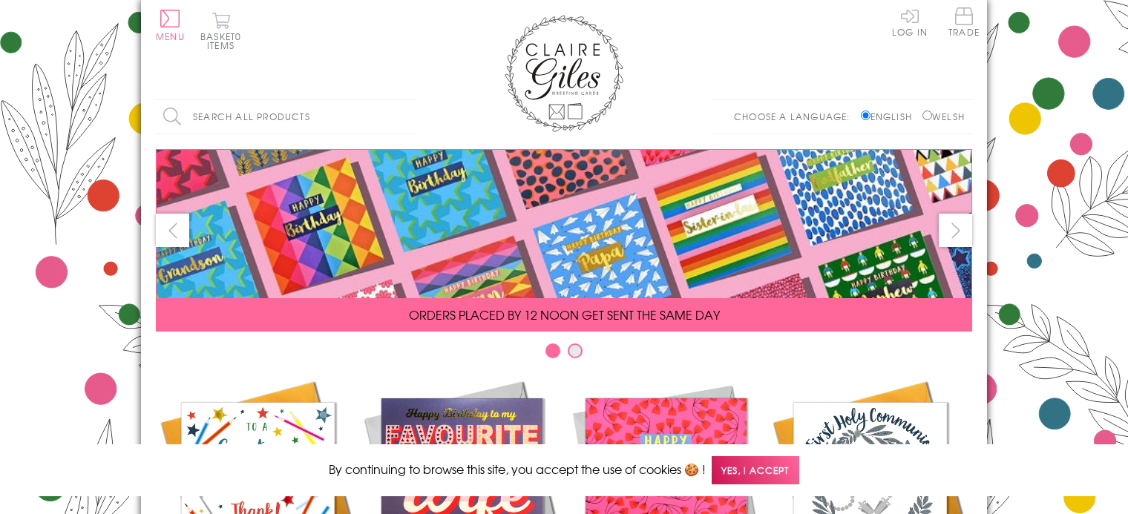  I want to click on label: Welsh, so click(943, 117).